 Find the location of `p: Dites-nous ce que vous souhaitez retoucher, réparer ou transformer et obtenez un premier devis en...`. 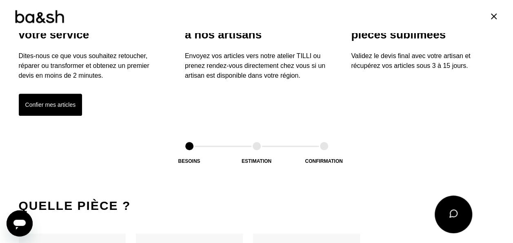

p: Dites-nous ce que vous souhaitez retoucher, réparer ou transformer et obtenez un premier devis en... is located at coordinates (90, 66).